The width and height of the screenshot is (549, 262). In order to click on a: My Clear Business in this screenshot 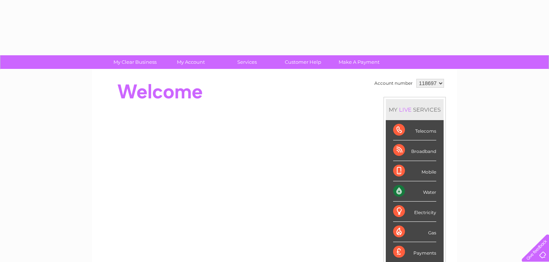, I will do `click(135, 62)`.